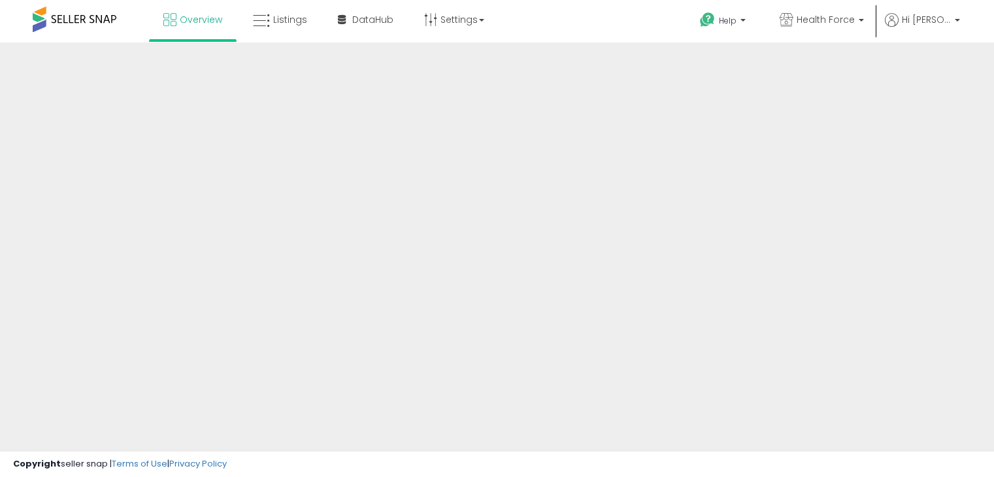 The height and width of the screenshot is (477, 994). I want to click on a: Terms of Use, so click(139, 463).